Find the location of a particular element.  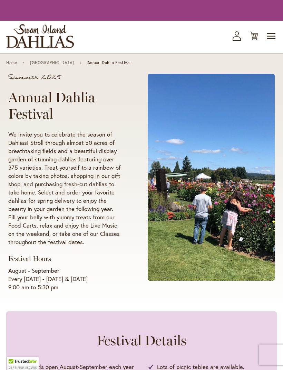

p: Summer 2025 is located at coordinates (65, 77).